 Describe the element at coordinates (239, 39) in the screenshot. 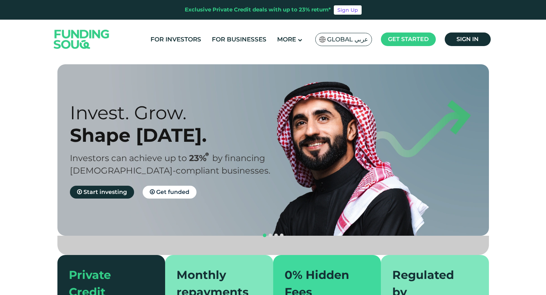

I see `a: For Businesses` at that location.